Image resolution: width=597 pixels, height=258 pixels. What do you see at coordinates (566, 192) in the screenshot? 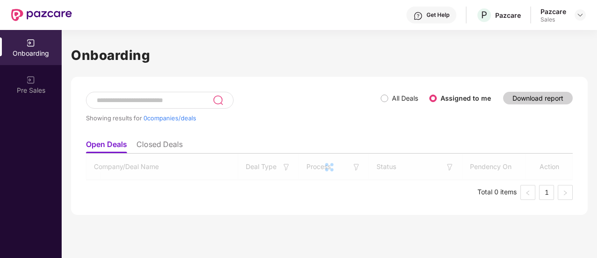
I see `button: right` at bounding box center [566, 192].